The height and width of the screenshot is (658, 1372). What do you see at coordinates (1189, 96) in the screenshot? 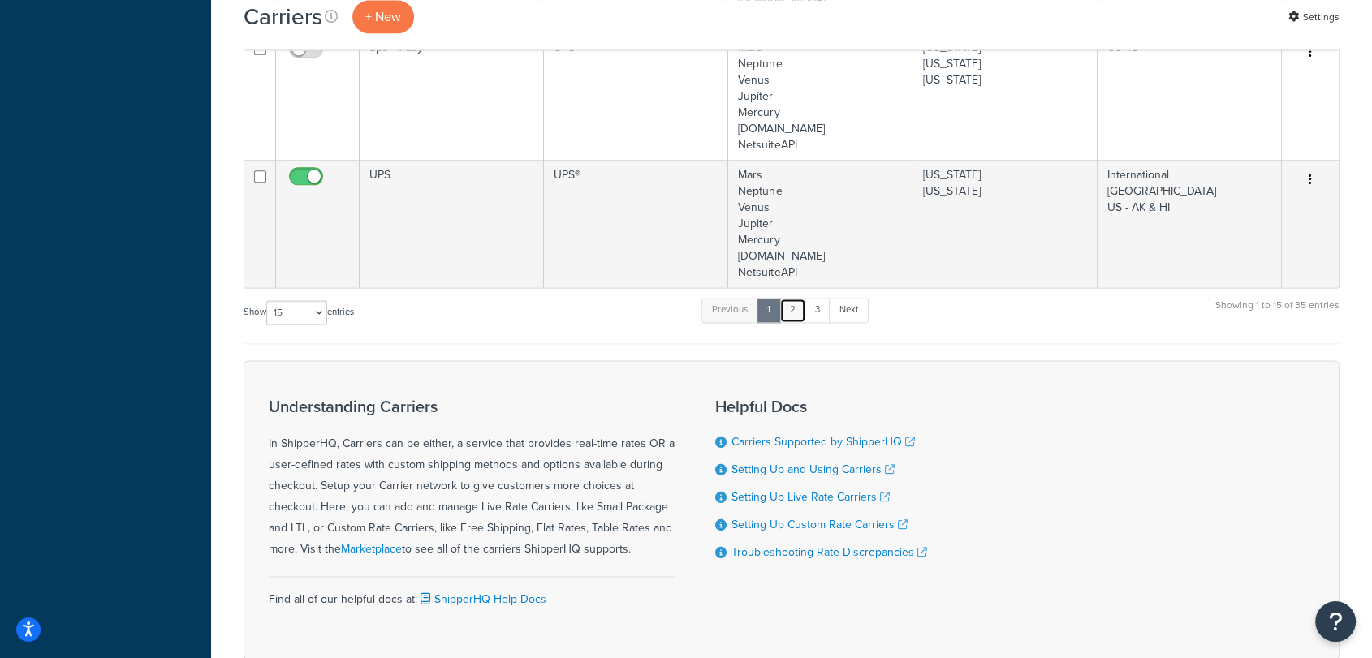
I see `td: US 48` at bounding box center [1189, 96].